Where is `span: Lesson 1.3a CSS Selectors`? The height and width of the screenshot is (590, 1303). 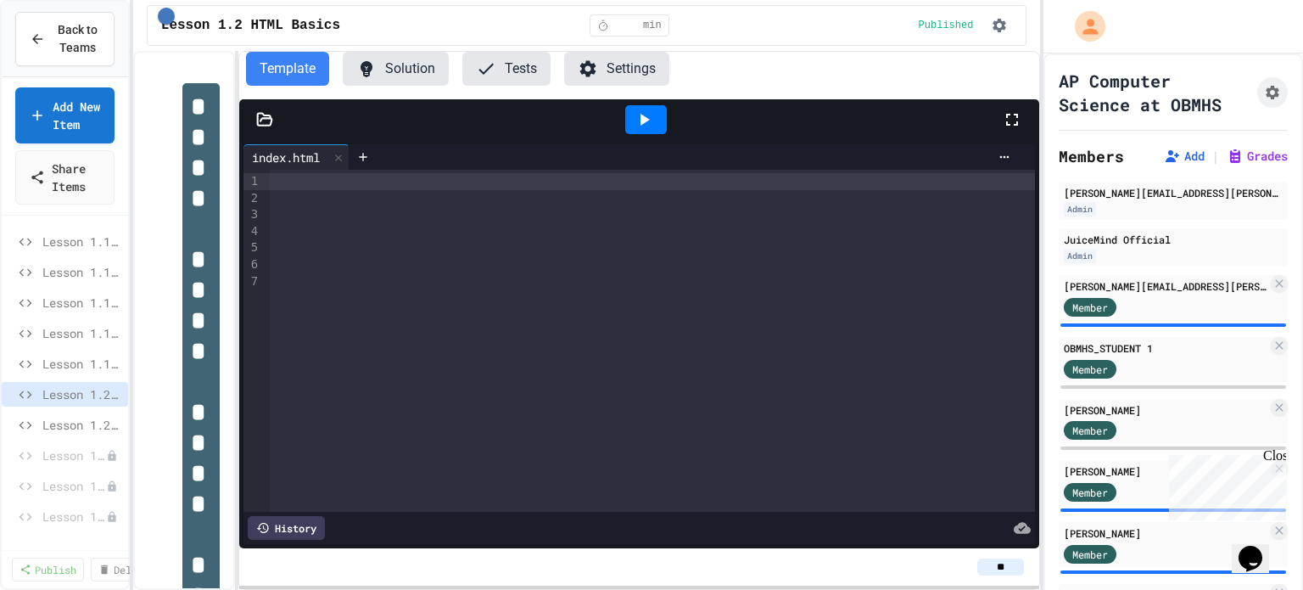 span: Lesson 1.3a CSS Selectors is located at coordinates (74, 485).